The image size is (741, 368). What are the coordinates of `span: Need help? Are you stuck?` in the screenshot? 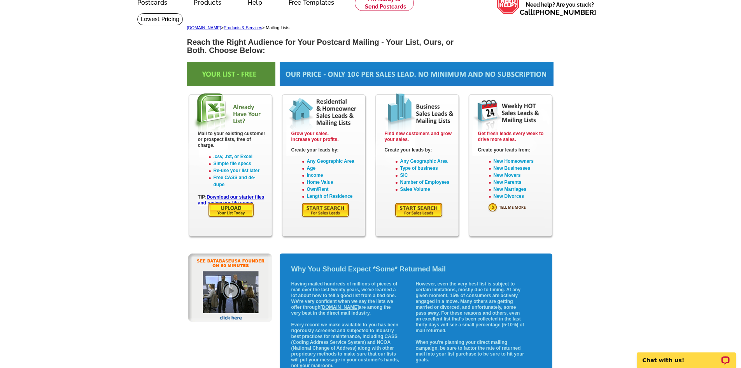 It's located at (560, 9).